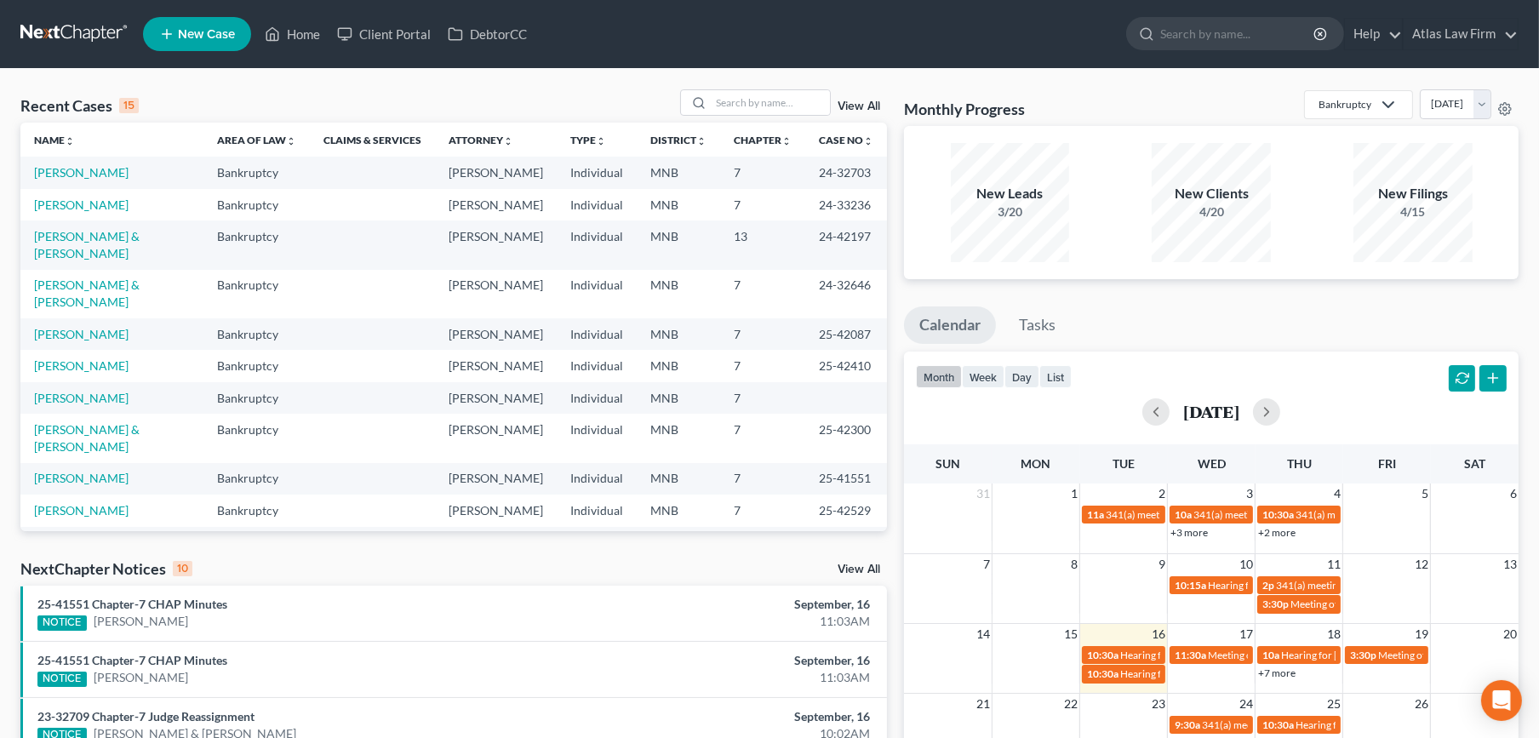  What do you see at coordinates (132, 604) in the screenshot?
I see `a: 25-41551 Chapter-7 CHAP Minutes` at bounding box center [132, 604].